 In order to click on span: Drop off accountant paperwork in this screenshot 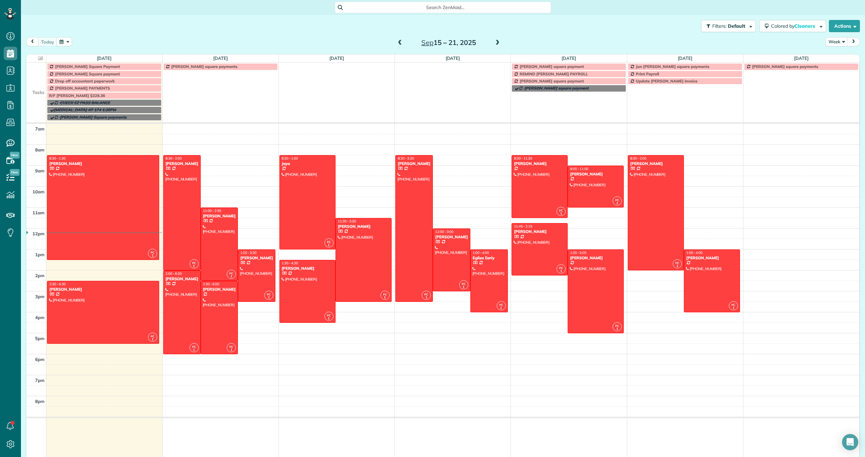, I will do `click(85, 81)`.